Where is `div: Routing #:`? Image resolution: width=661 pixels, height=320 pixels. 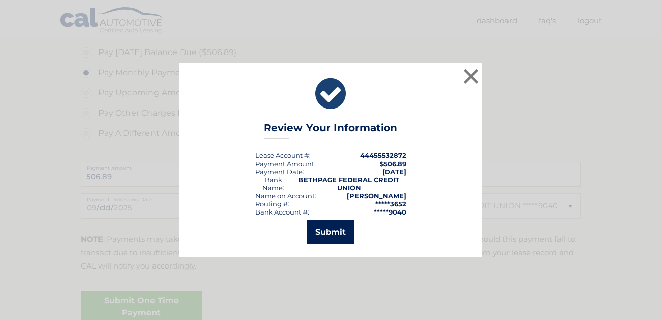 div: Routing #: is located at coordinates (272, 204).